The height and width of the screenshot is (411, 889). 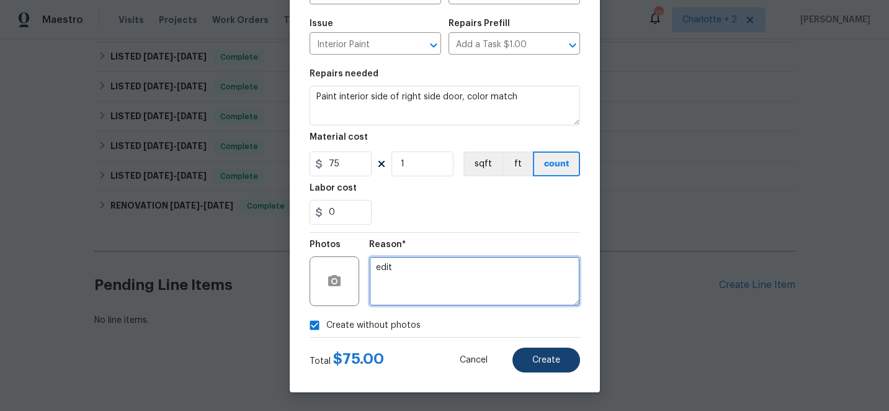 I want to click on textarea: edit, so click(x=475, y=281).